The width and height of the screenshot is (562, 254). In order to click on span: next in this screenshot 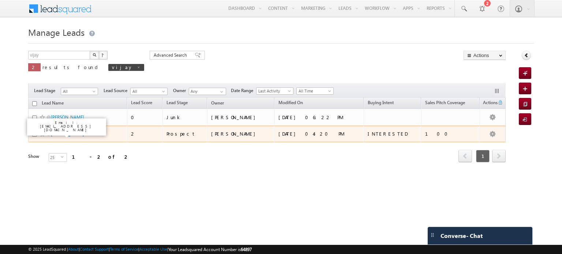, I will do `click(499, 156)`.